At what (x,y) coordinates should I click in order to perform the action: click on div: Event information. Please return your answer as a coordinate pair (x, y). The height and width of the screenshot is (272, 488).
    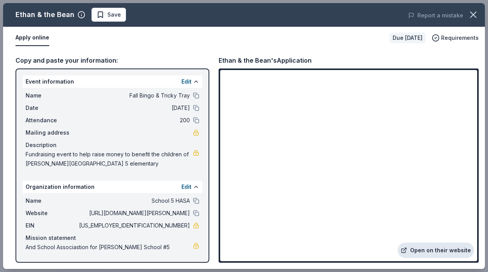
    Looking at the image, I should click on (112, 82).